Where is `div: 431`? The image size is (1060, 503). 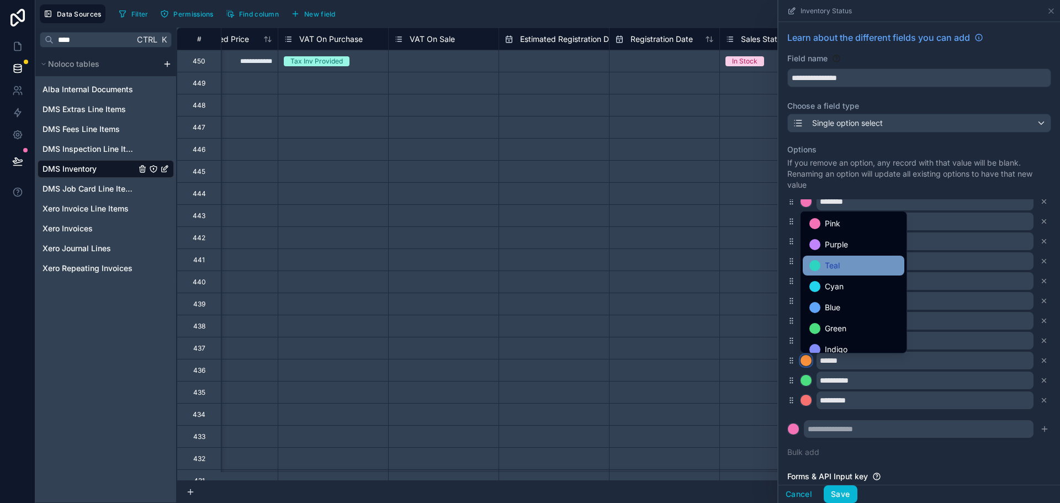 div: 431 is located at coordinates (199, 481).